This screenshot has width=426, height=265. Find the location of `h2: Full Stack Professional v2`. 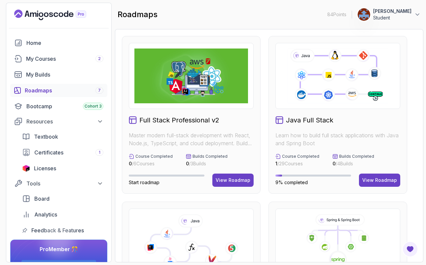

h2: Full Stack Professional v2 is located at coordinates (179, 120).